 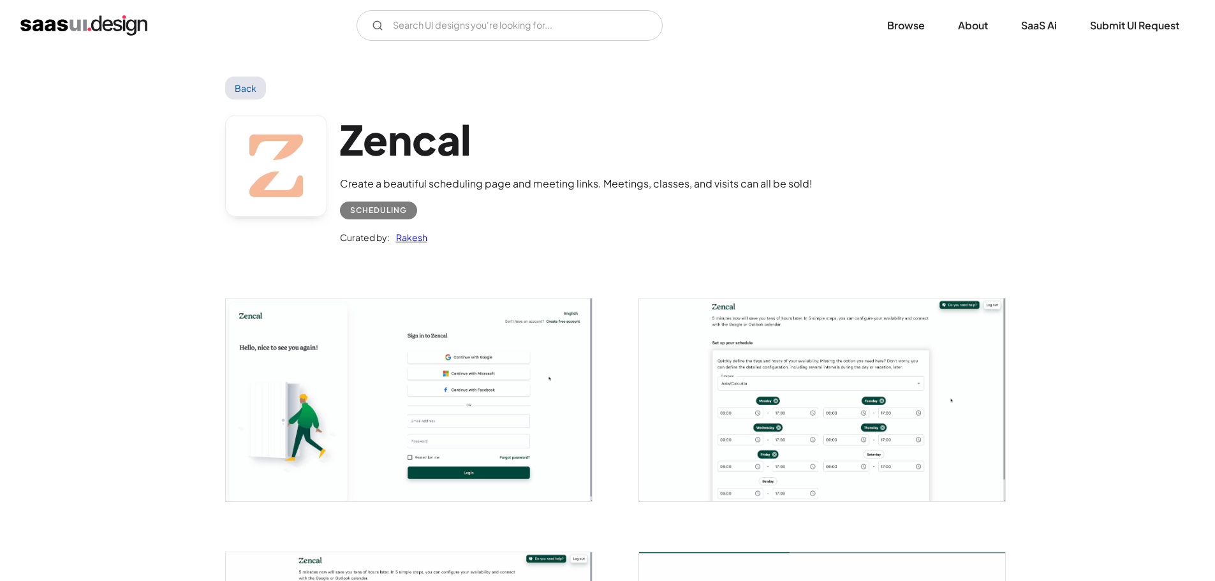 What do you see at coordinates (576, 139) in the screenshot?
I see `h1: Zencal` at bounding box center [576, 139].